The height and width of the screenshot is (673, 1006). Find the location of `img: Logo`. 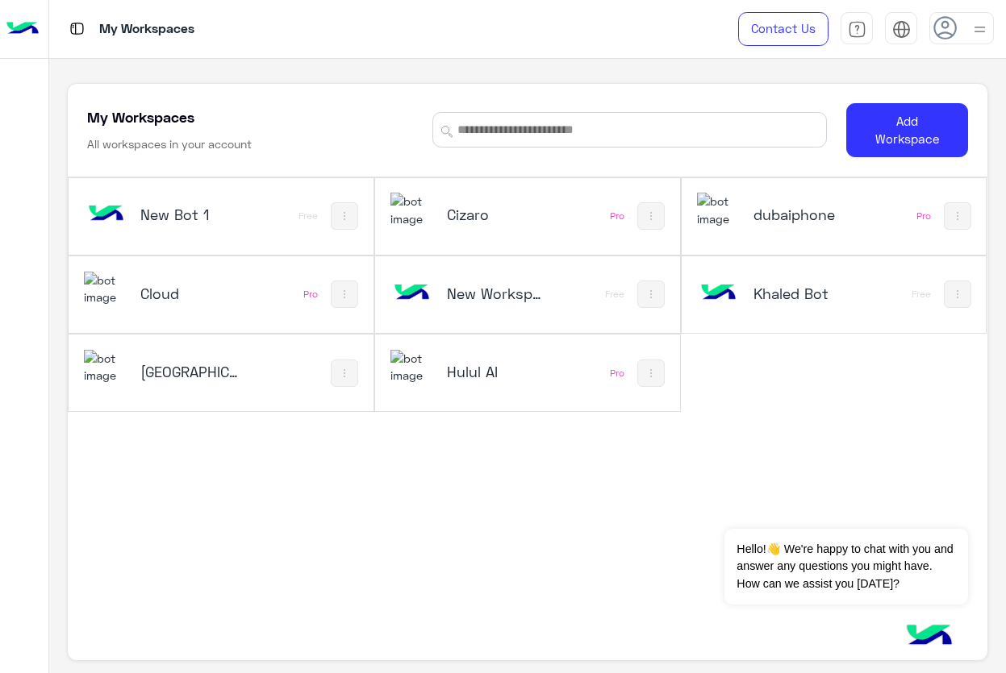

img: Logo is located at coordinates (23, 29).